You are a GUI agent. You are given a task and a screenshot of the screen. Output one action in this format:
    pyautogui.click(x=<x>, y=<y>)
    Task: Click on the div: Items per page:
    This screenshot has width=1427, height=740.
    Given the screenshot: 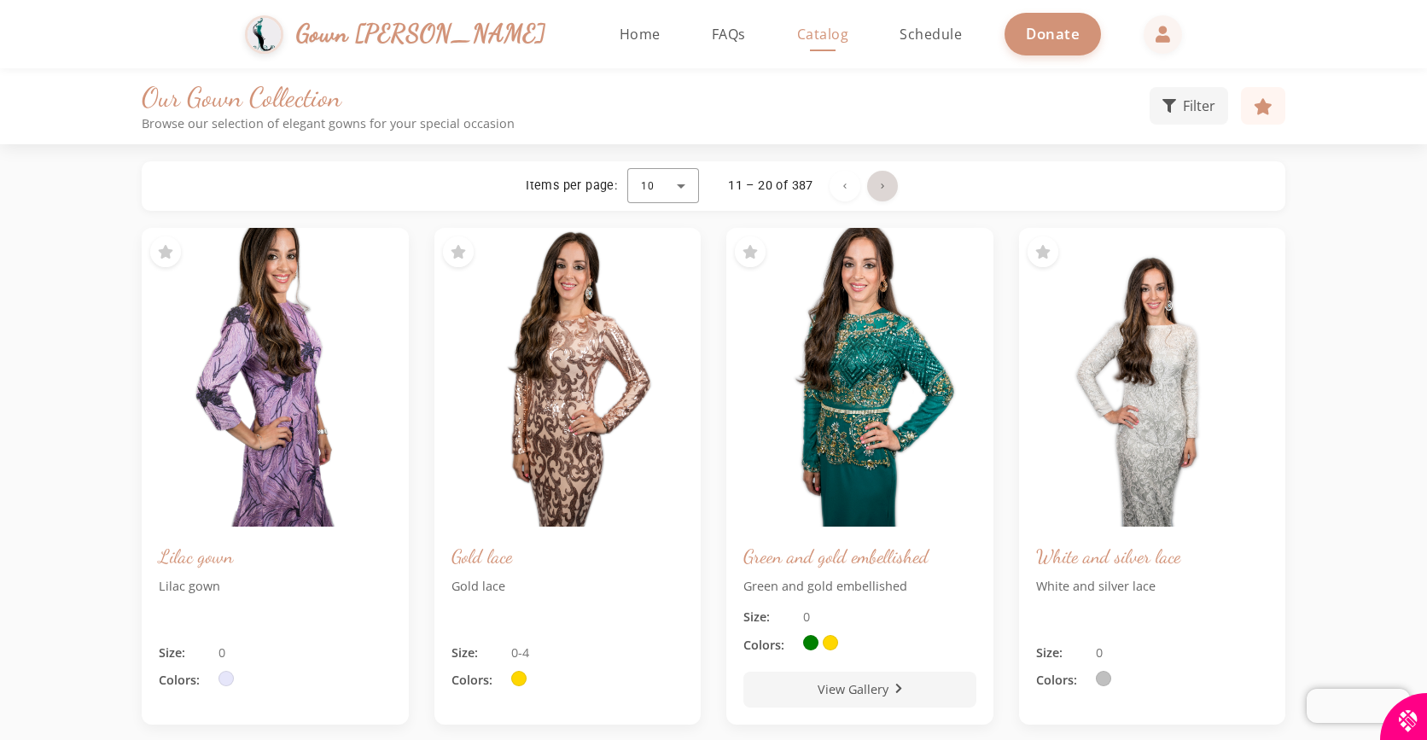 What is the action you would take?
    pyautogui.click(x=571, y=186)
    